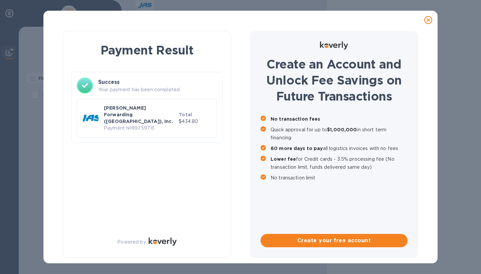 The height and width of the screenshot is (274, 481). Describe the element at coordinates (334, 240) in the screenshot. I see `span: Create your free account` at that location.